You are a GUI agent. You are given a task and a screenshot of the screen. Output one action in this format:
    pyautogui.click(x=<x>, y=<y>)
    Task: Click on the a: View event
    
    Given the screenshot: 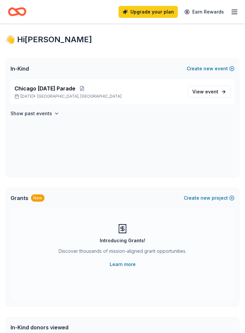 What is the action you would take?
    pyautogui.click(x=209, y=92)
    